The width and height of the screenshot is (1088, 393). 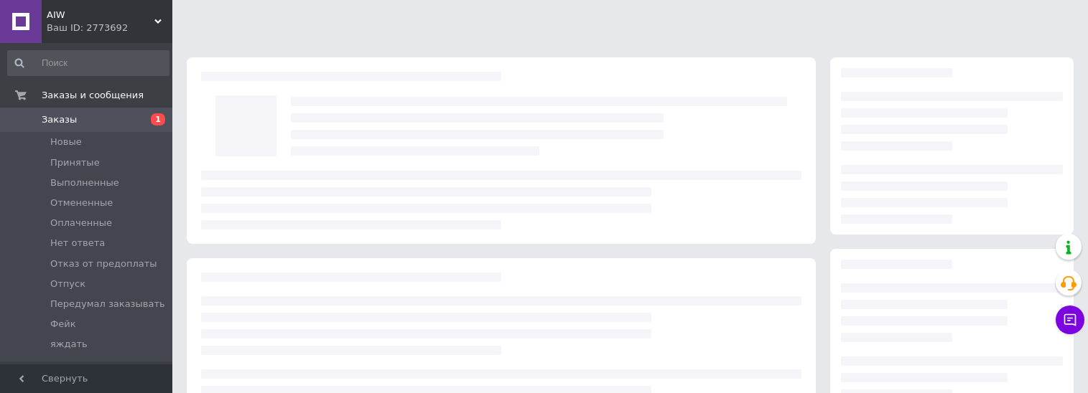 I want to click on span: Отпуск, so click(x=67, y=284).